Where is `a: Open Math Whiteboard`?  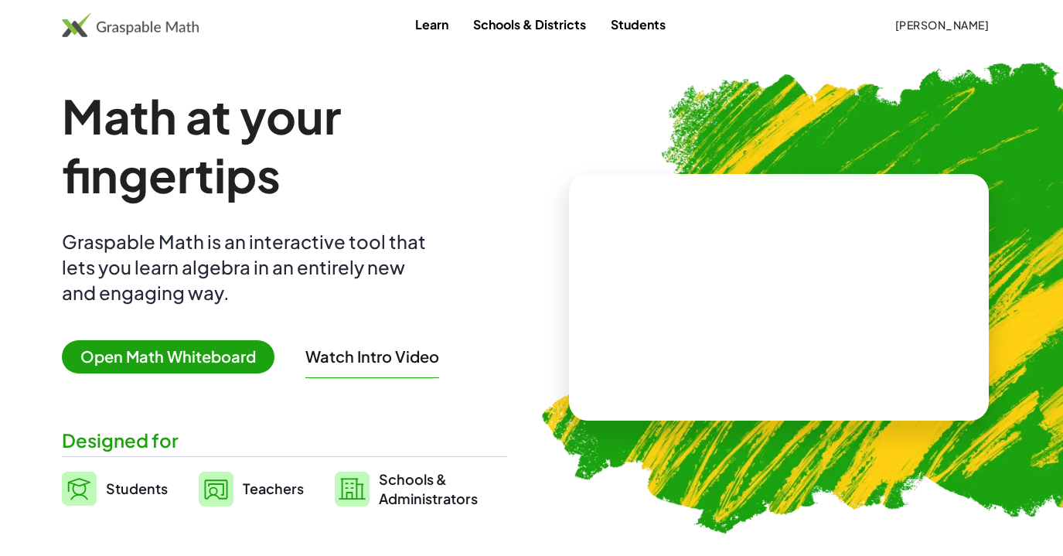 a: Open Math Whiteboard is located at coordinates (174, 357).